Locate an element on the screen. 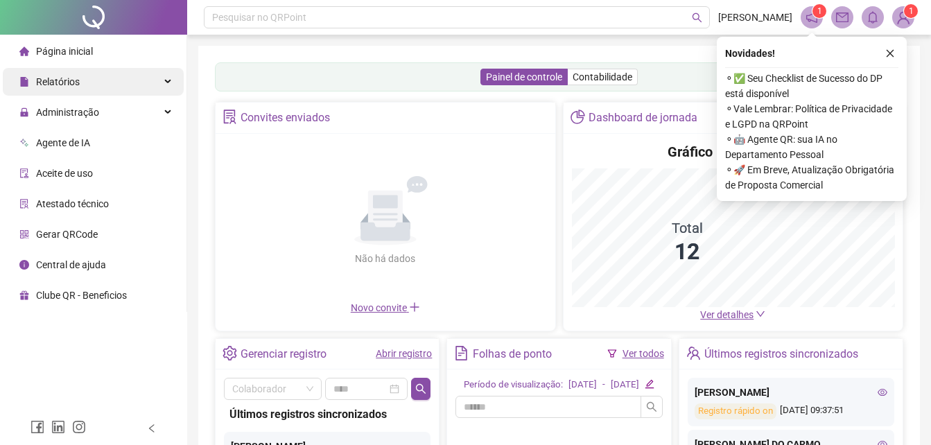 This screenshot has width=931, height=445. span: left is located at coordinates (152, 428).